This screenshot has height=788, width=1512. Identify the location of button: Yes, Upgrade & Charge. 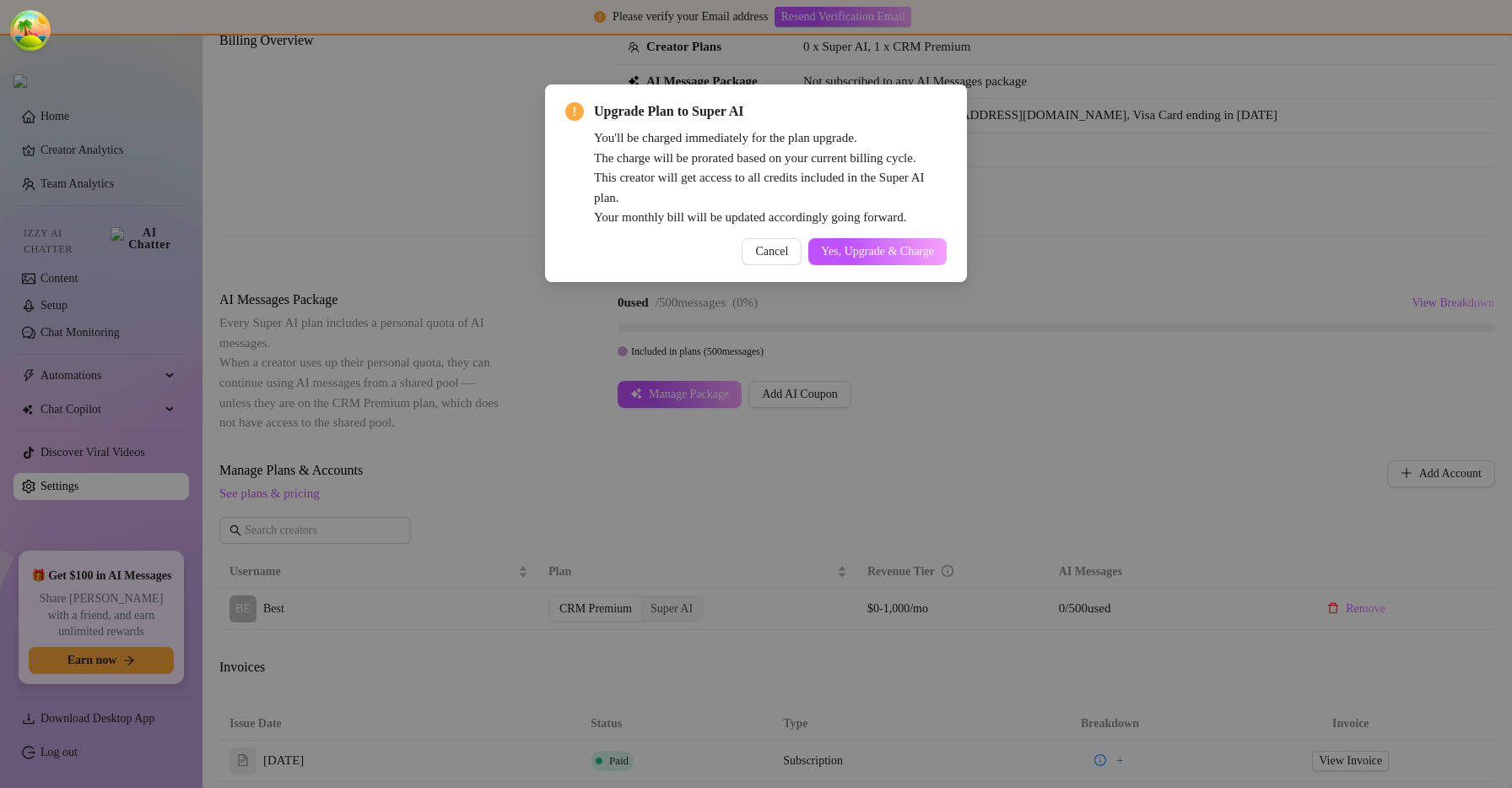
(878, 251).